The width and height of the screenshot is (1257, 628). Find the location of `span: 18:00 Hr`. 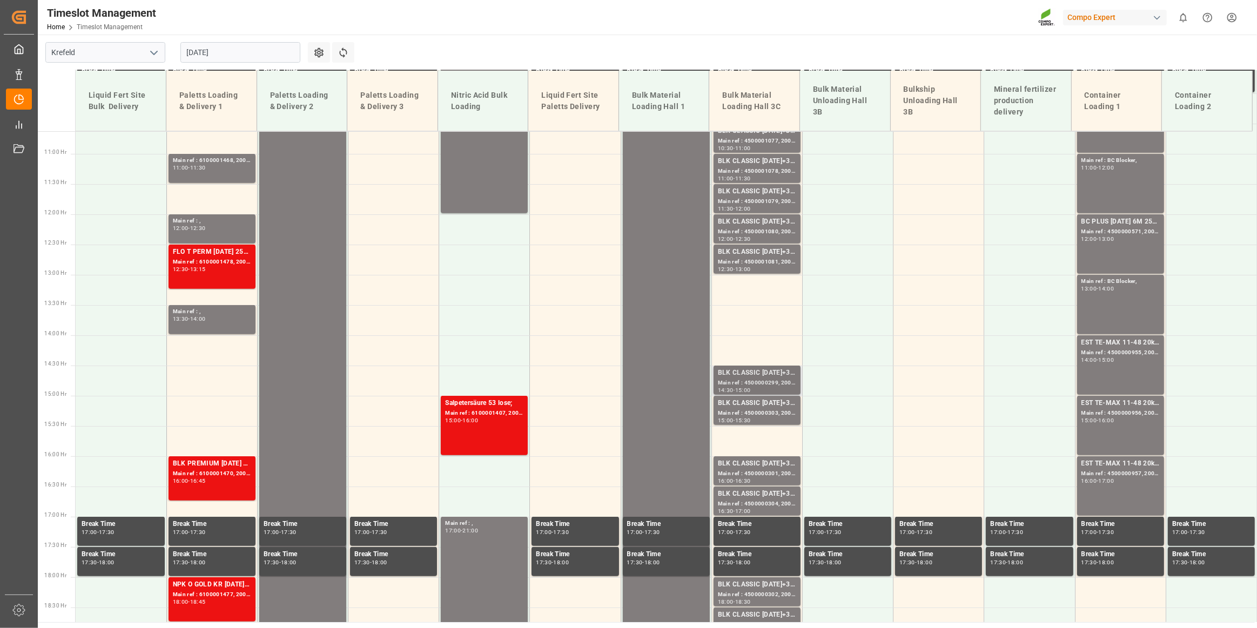

span: 18:00 Hr is located at coordinates (55, 575).